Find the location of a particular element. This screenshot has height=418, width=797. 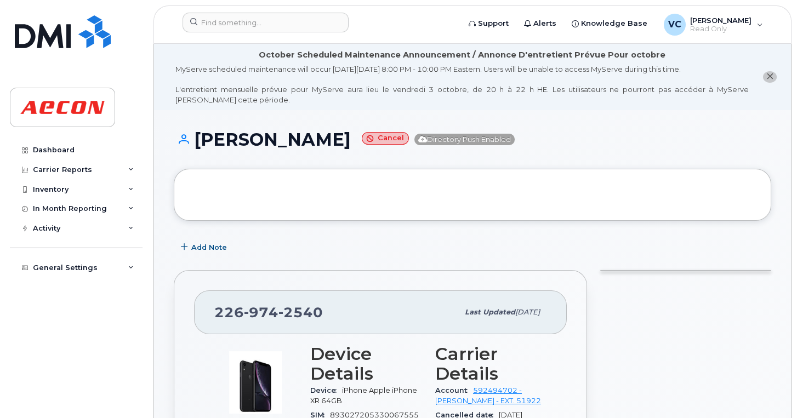

button: Add Note is located at coordinates (205, 247).